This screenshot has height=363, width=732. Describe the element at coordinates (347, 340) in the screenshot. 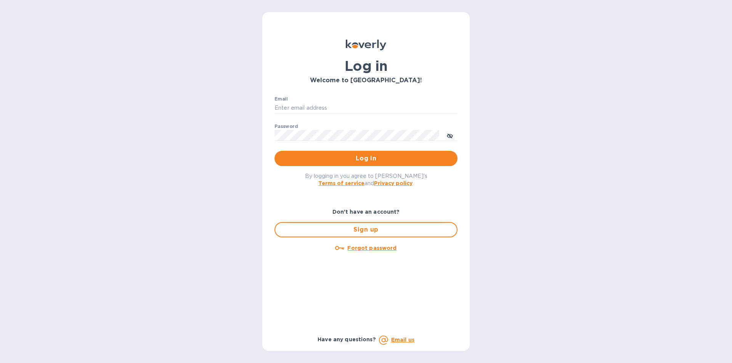

I see `b: Have any questions?` at that location.